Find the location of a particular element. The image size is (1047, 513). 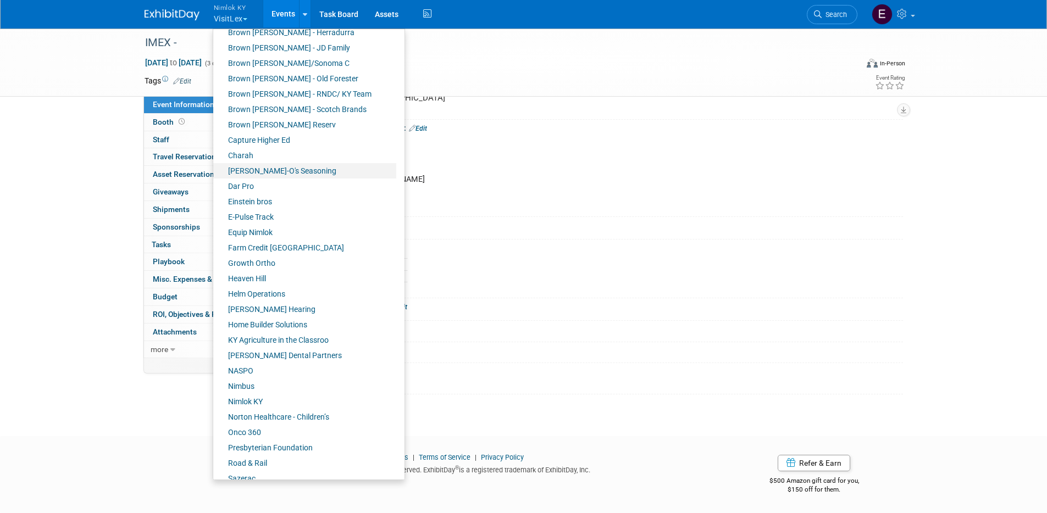

span: Tasks is located at coordinates (161, 245).